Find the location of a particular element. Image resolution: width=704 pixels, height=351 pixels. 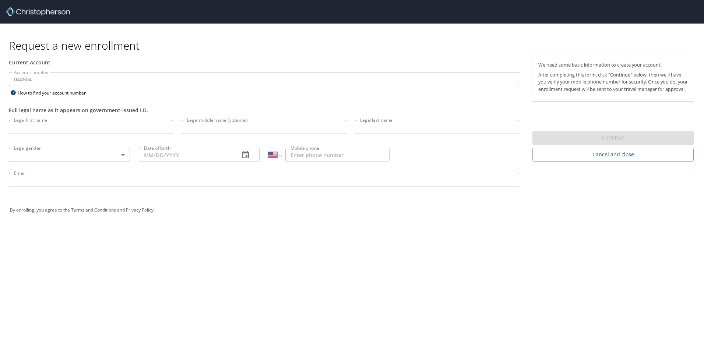

div: By enrolling, you agree to the and . is located at coordinates (352, 210).